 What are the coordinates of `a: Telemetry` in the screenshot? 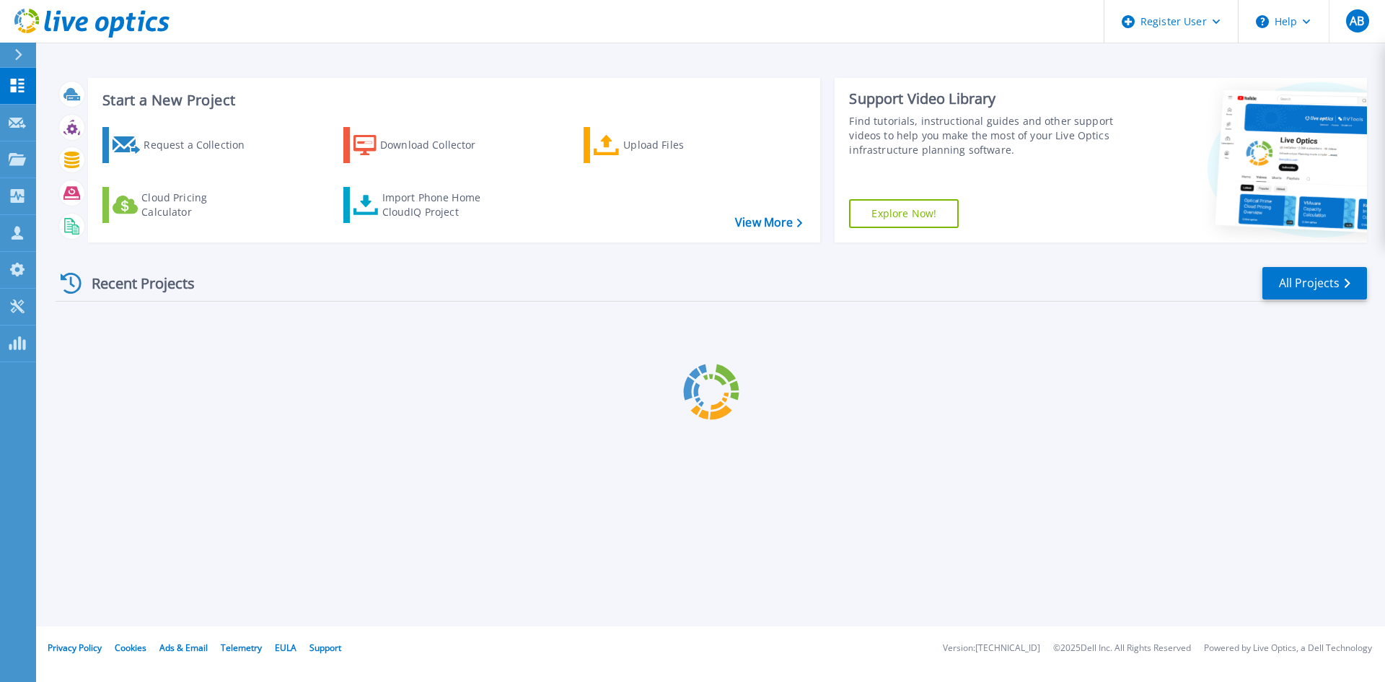 It's located at (241, 647).